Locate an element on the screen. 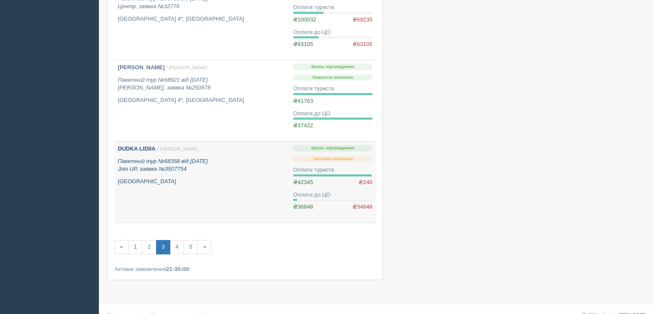  span: ₴93105 is located at coordinates (303, 44).